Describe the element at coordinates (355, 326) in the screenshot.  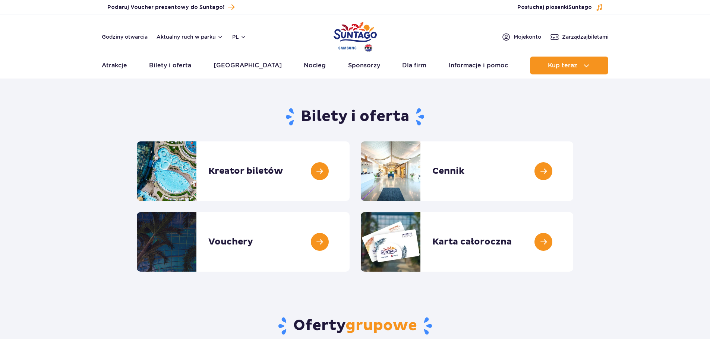
I see `h2: Oferty` at that location.